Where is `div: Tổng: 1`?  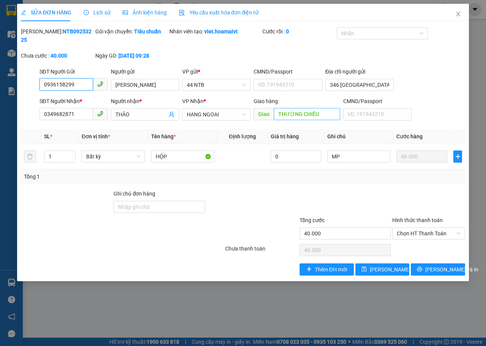 div: Tổng: 1 is located at coordinates (106, 177).